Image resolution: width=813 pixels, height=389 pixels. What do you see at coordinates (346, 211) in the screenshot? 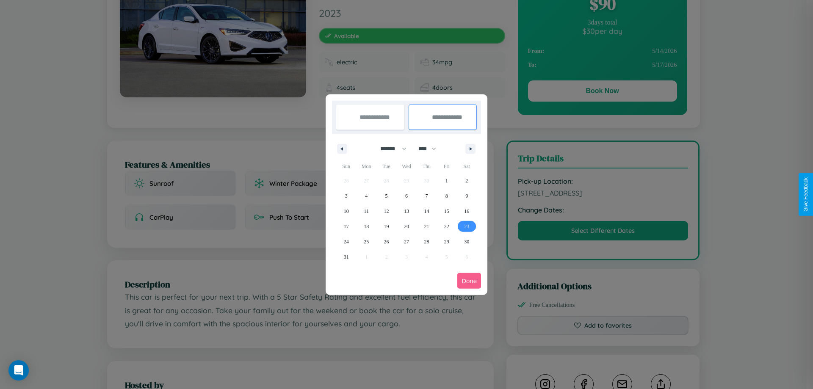
I see `button: 10` at bounding box center [346, 211].